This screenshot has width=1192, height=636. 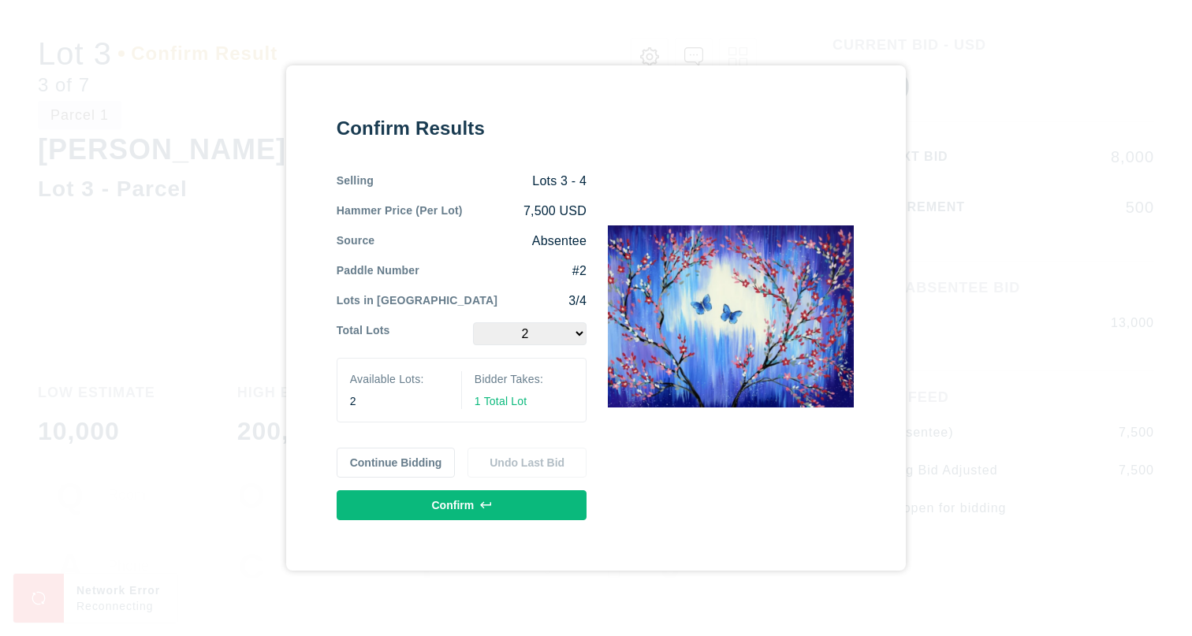 What do you see at coordinates (356, 241) in the screenshot?
I see `div: Source` at bounding box center [356, 241].